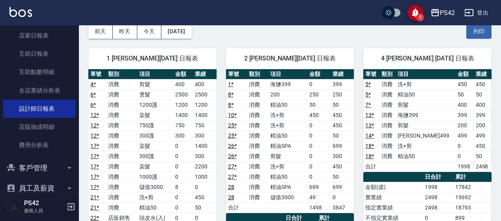 The image size is (501, 221). I want to click on button: 列印, so click(479, 31).